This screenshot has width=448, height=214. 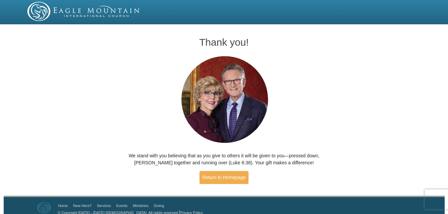 I want to click on h1: Thank you!, so click(x=224, y=42).